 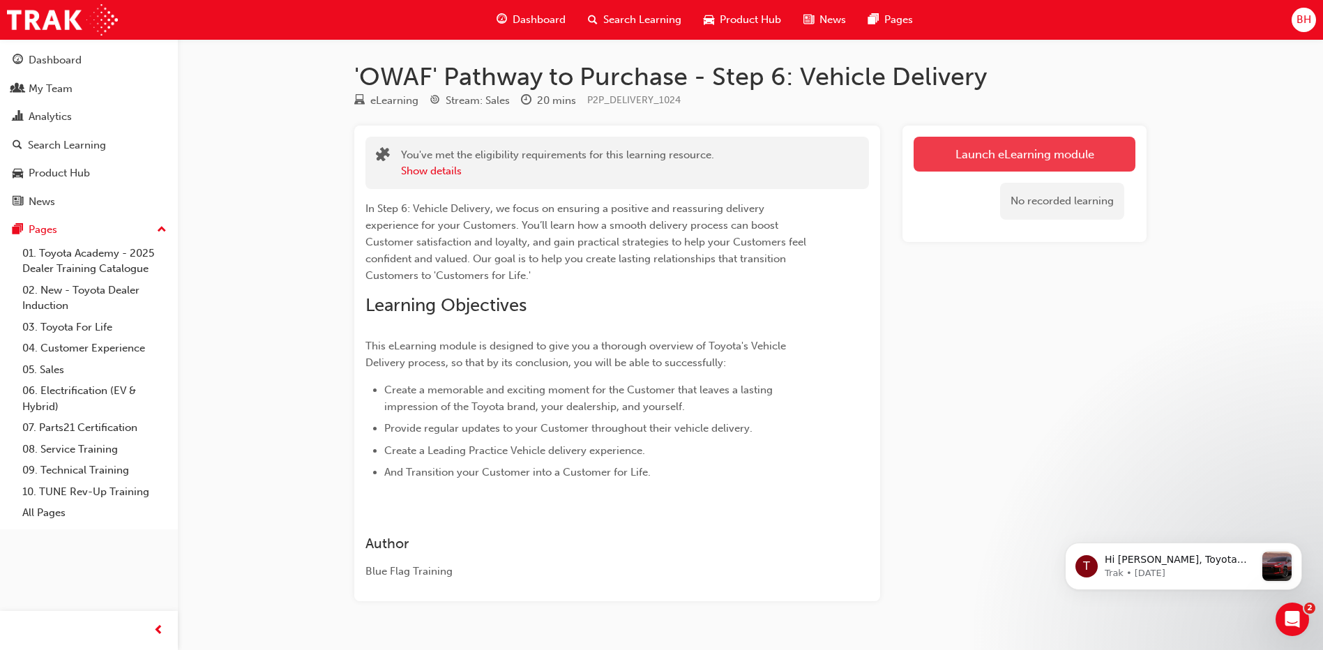 I want to click on div: eLearning, so click(x=394, y=100).